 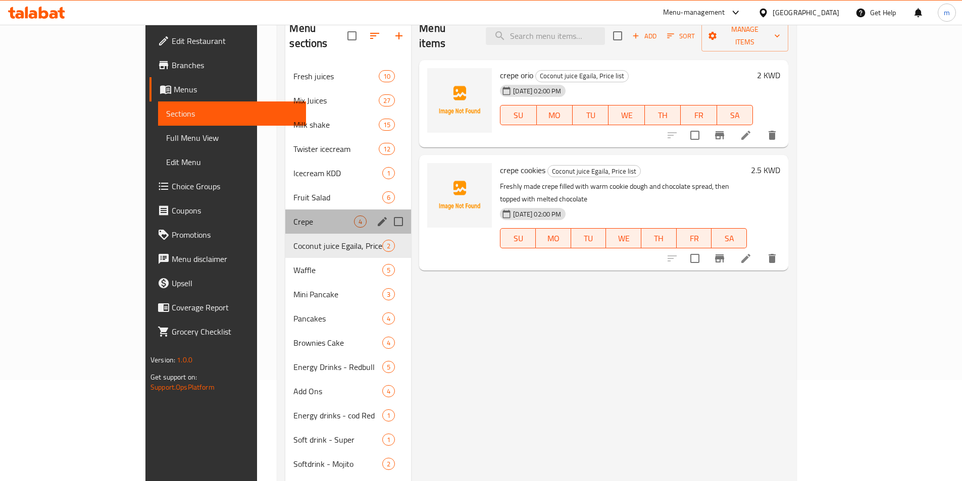 What do you see at coordinates (387, 125) in the screenshot?
I see `span: 15` at bounding box center [387, 125].